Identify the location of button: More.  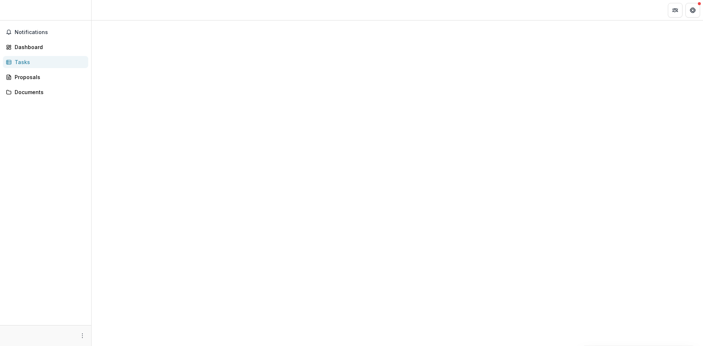
(82, 336).